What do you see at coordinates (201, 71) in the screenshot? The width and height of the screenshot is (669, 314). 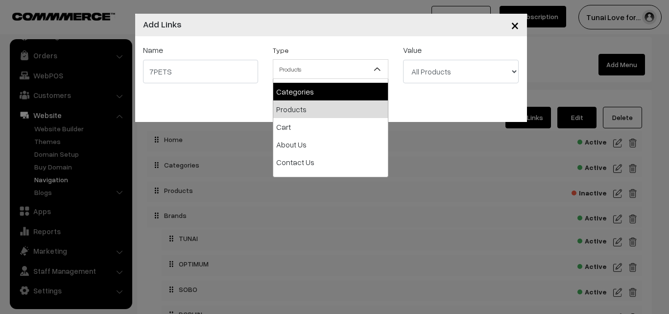 I see `input: Link Name` at bounding box center [201, 71].